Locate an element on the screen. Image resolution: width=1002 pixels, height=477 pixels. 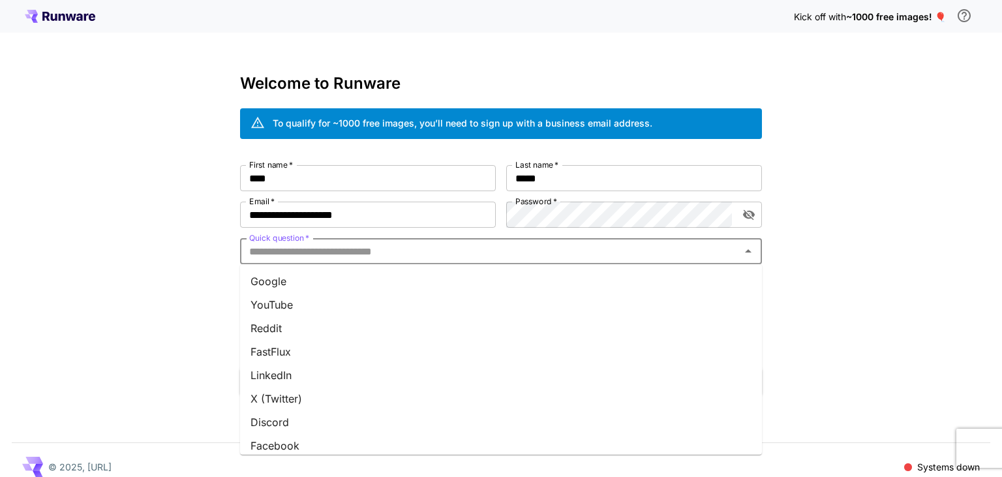
button: toggle password visibility is located at coordinates (749, 215).